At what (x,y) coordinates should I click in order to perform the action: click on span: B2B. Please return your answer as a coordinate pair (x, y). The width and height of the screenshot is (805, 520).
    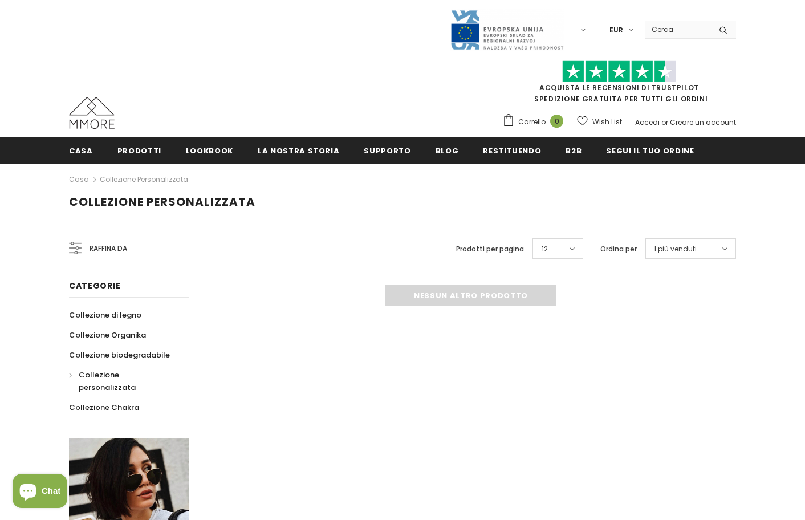
    Looking at the image, I should click on (573, 150).